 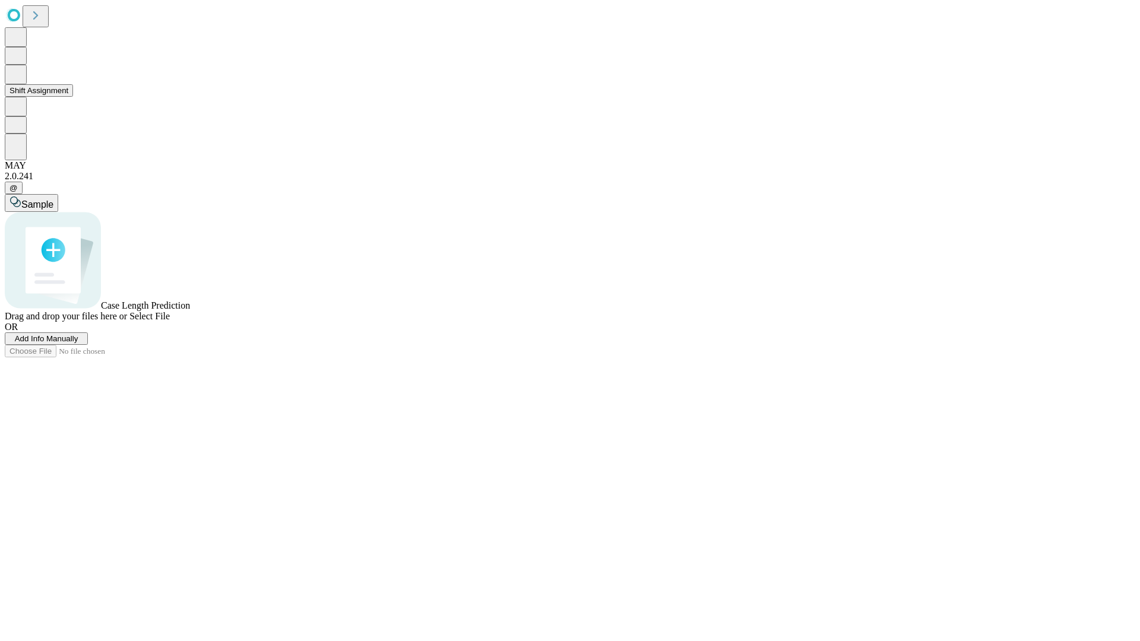 What do you see at coordinates (46, 338) in the screenshot?
I see `button: Add Info Manually` at bounding box center [46, 338].